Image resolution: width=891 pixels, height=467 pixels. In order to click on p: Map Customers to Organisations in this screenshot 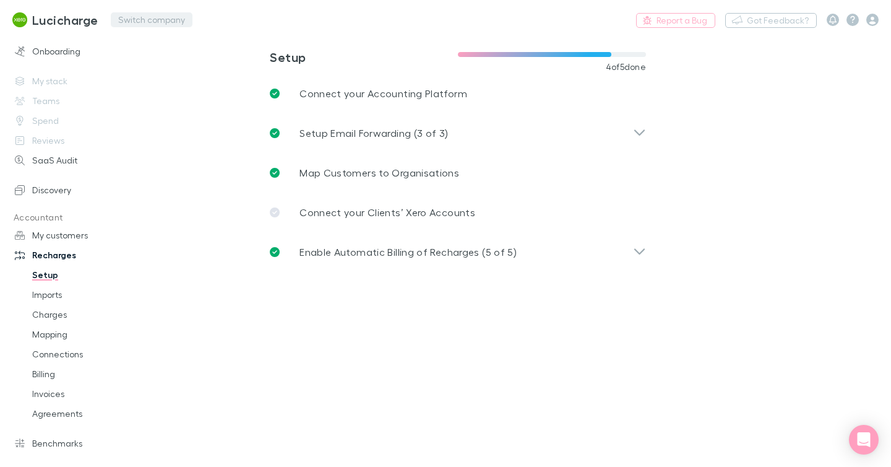, I will do `click(379, 173)`.